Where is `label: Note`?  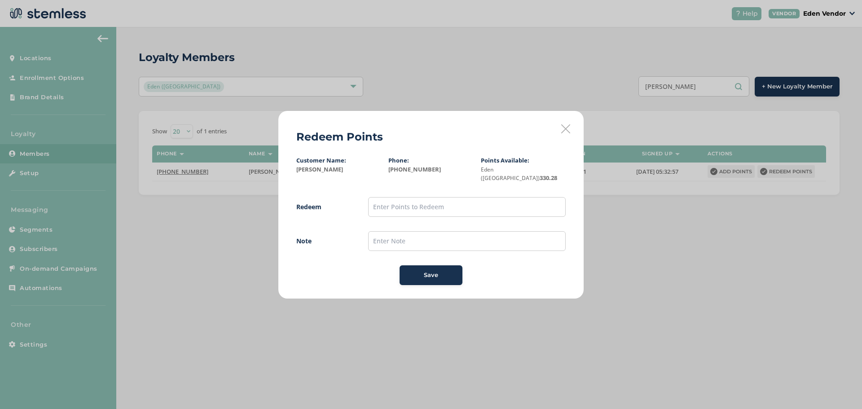 label: Note is located at coordinates (323, 241).